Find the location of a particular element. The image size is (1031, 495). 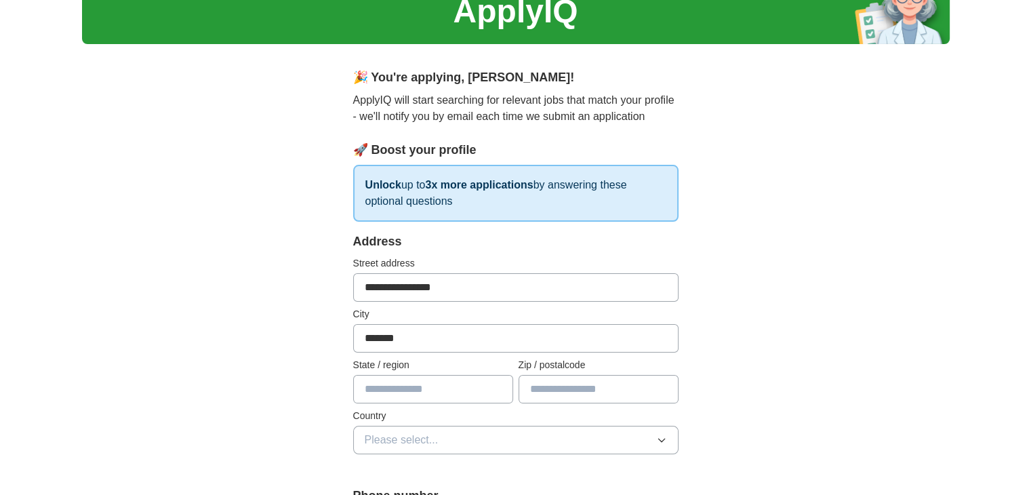

p: ApplyIQ will start searching for relevant jobs that match your profile - we'll notify you by emai... is located at coordinates (516, 108).